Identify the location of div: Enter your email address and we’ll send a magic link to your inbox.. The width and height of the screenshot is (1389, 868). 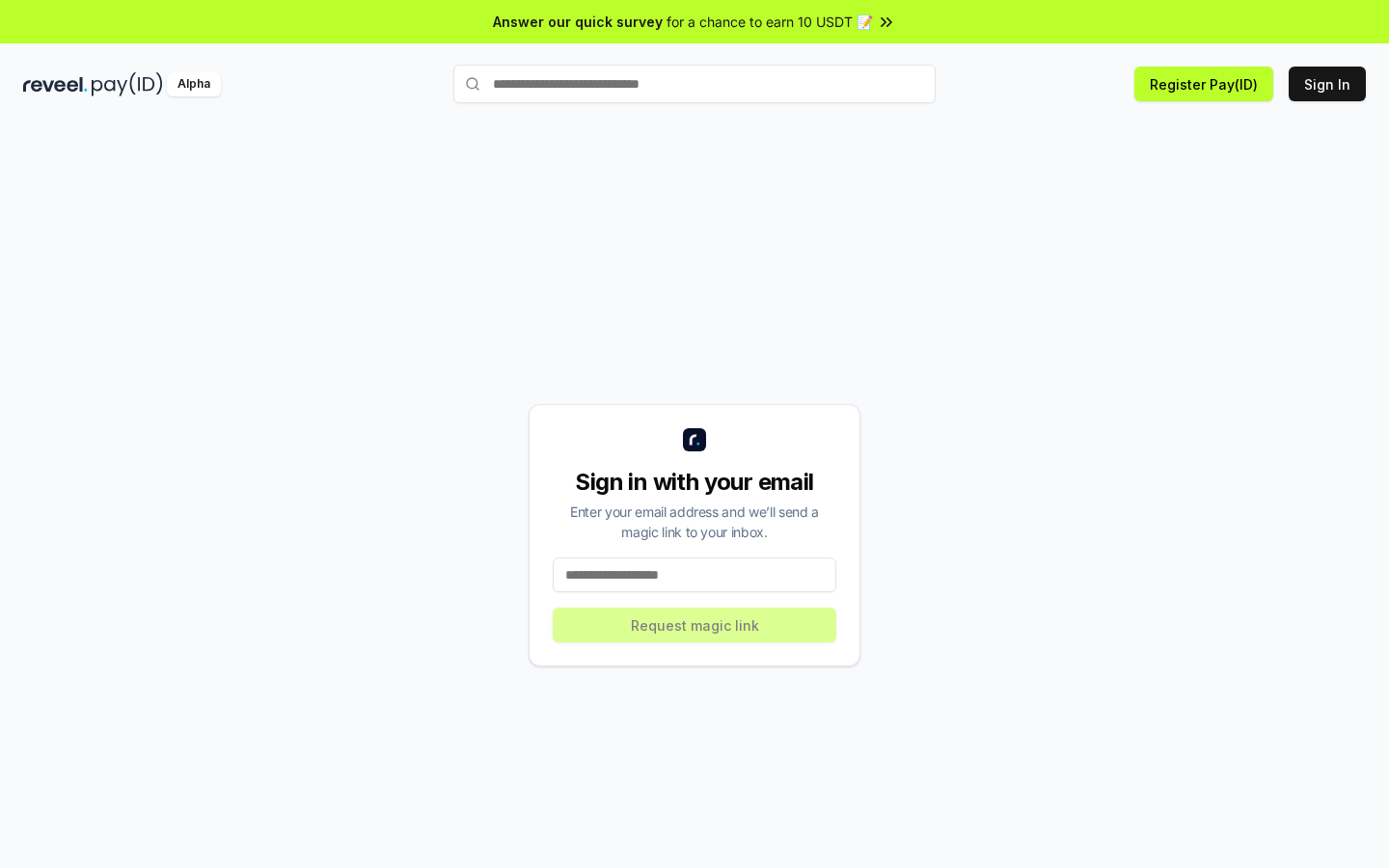
(694, 521).